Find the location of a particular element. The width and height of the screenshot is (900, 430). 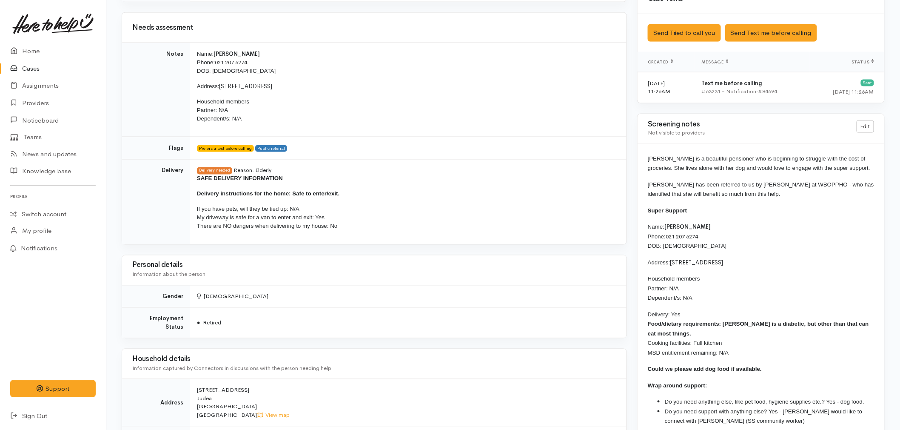

div: #63231 - Notification:#84694 is located at coordinates (752, 91).